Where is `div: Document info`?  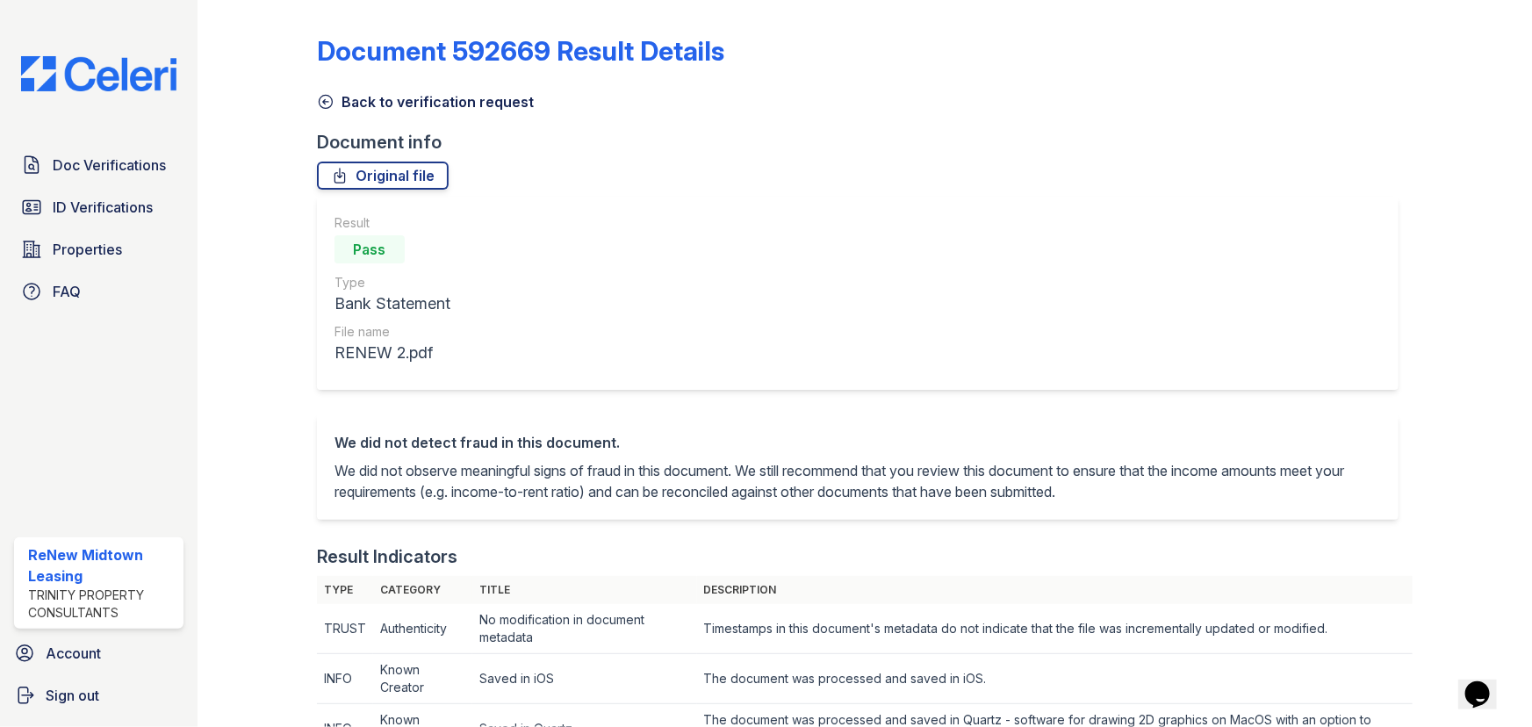 div: Document info is located at coordinates (865, 142).